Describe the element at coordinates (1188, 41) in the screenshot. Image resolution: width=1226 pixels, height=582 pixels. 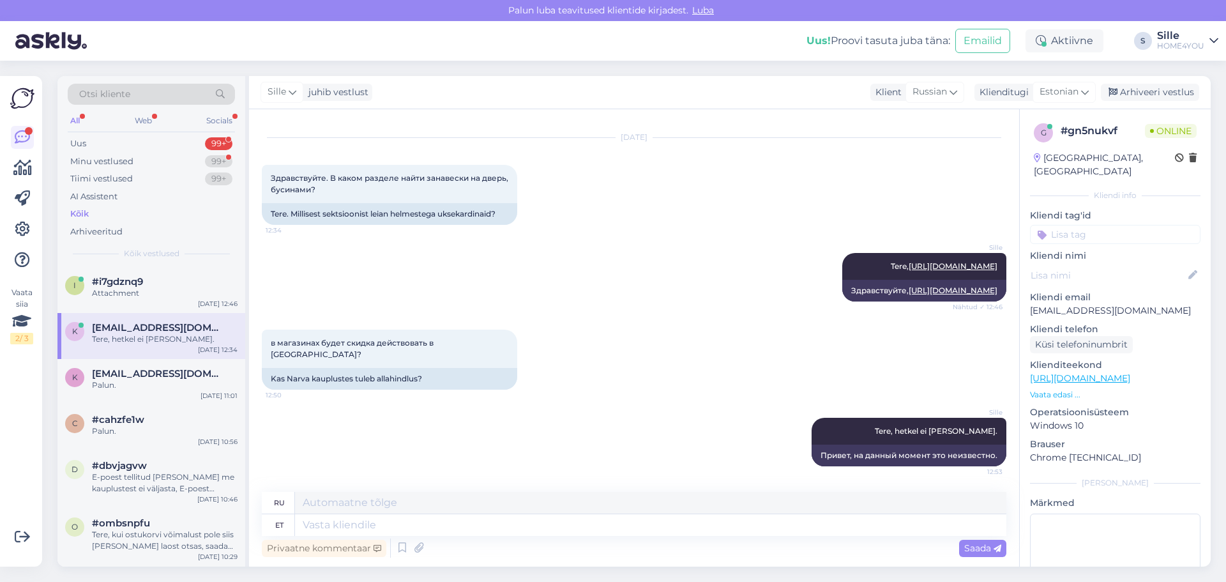
I see `a: SilleHOME4YOU` at that location.